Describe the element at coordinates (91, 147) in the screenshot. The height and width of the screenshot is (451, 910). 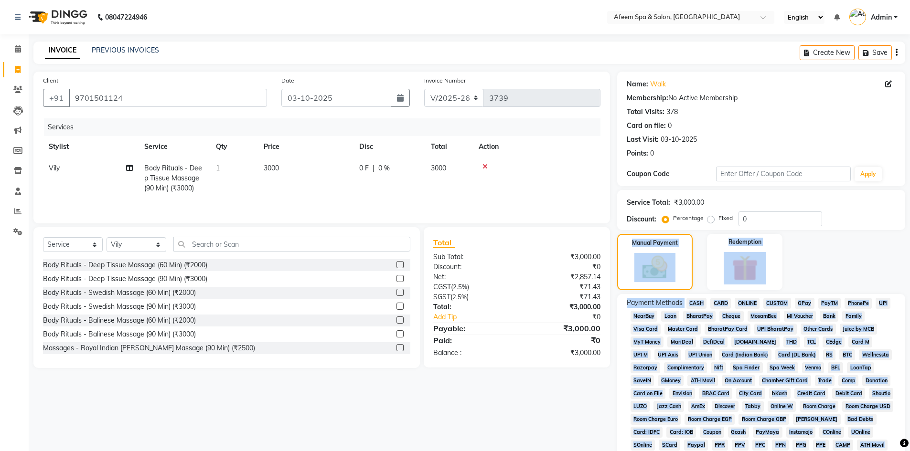
I see `th: Stylist` at that location.